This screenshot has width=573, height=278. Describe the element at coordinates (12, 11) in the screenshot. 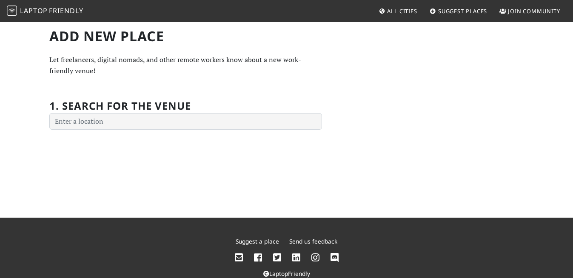

I see `img: LaptopFriendly` at that location.